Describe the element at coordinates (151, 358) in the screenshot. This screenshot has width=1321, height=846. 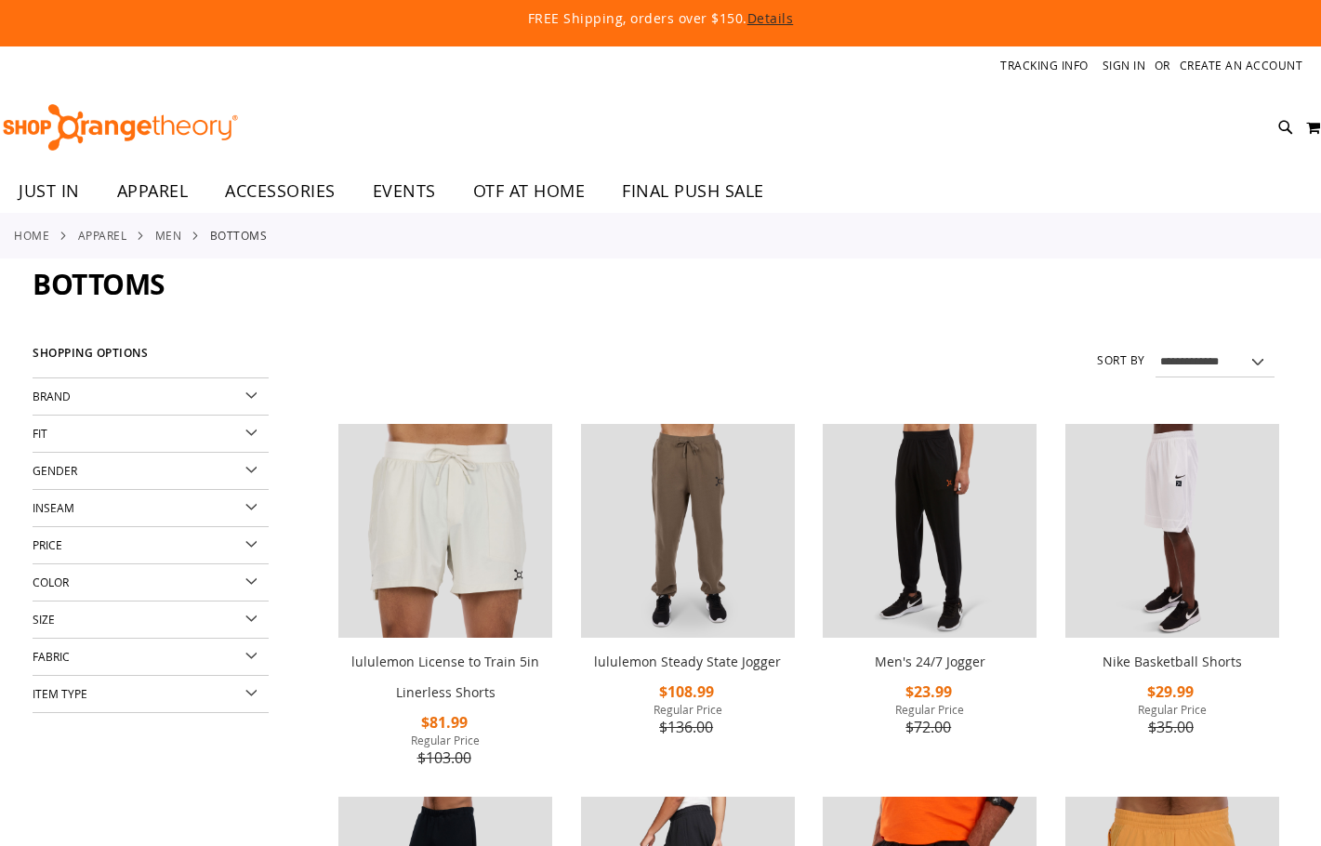
I see `strong: Shopping Options` at that location.